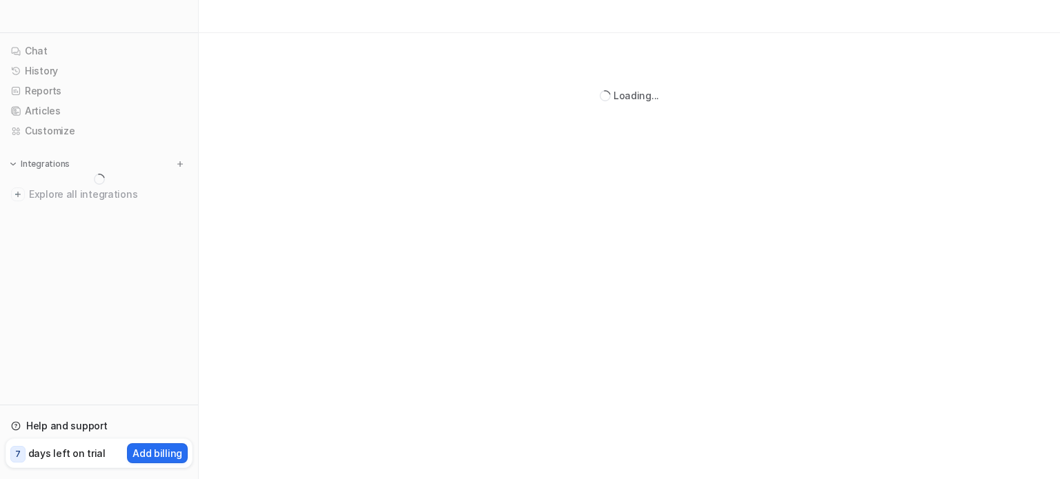 The width and height of the screenshot is (1060, 479). I want to click on p: 7, so click(18, 455).